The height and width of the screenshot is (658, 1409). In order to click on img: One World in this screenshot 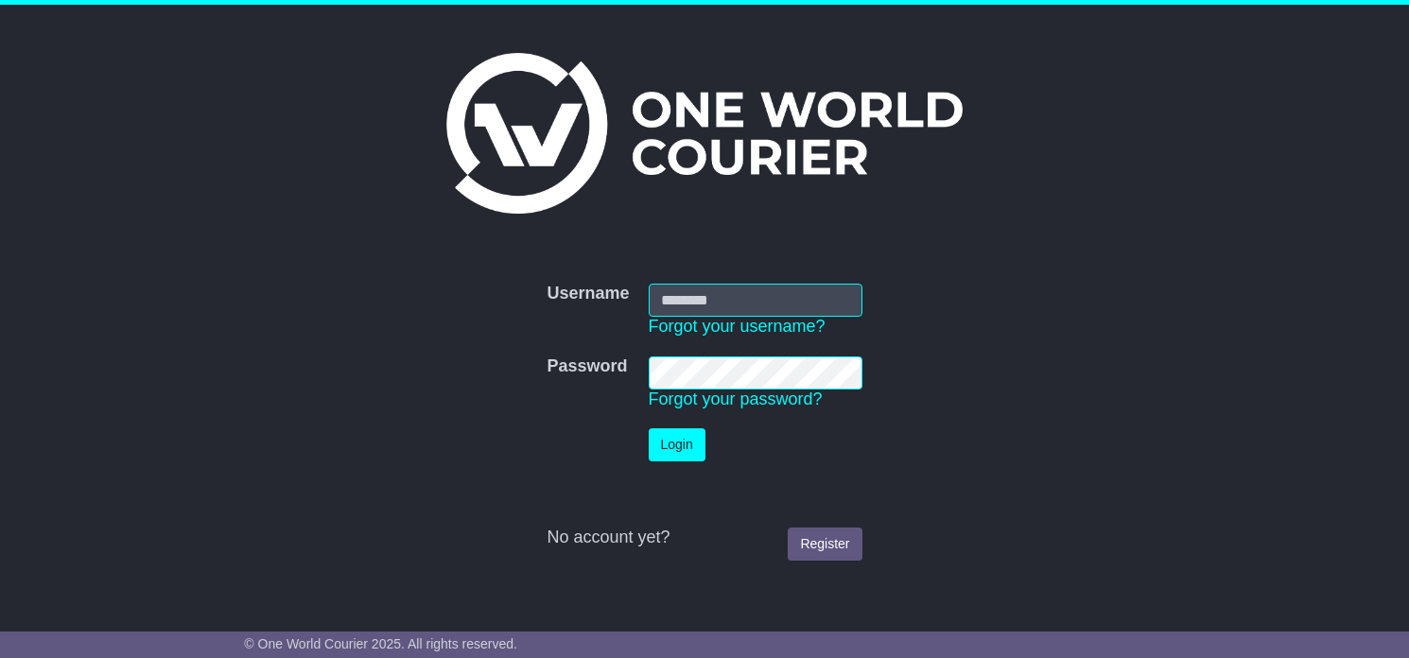, I will do `click(704, 133)`.